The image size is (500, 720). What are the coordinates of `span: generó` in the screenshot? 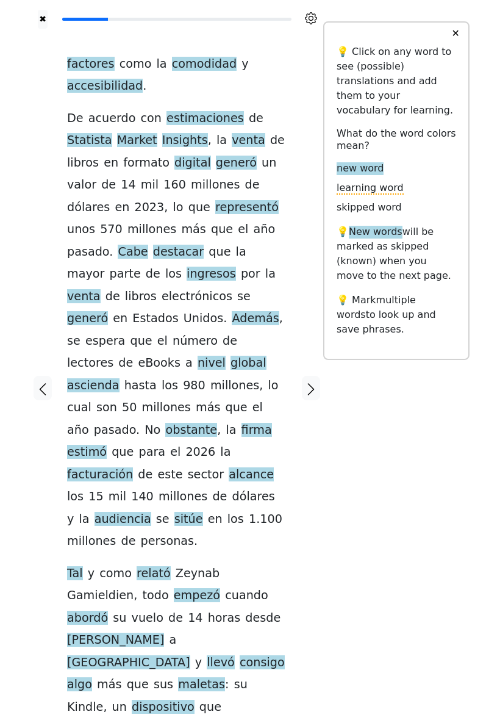 It's located at (87, 318).